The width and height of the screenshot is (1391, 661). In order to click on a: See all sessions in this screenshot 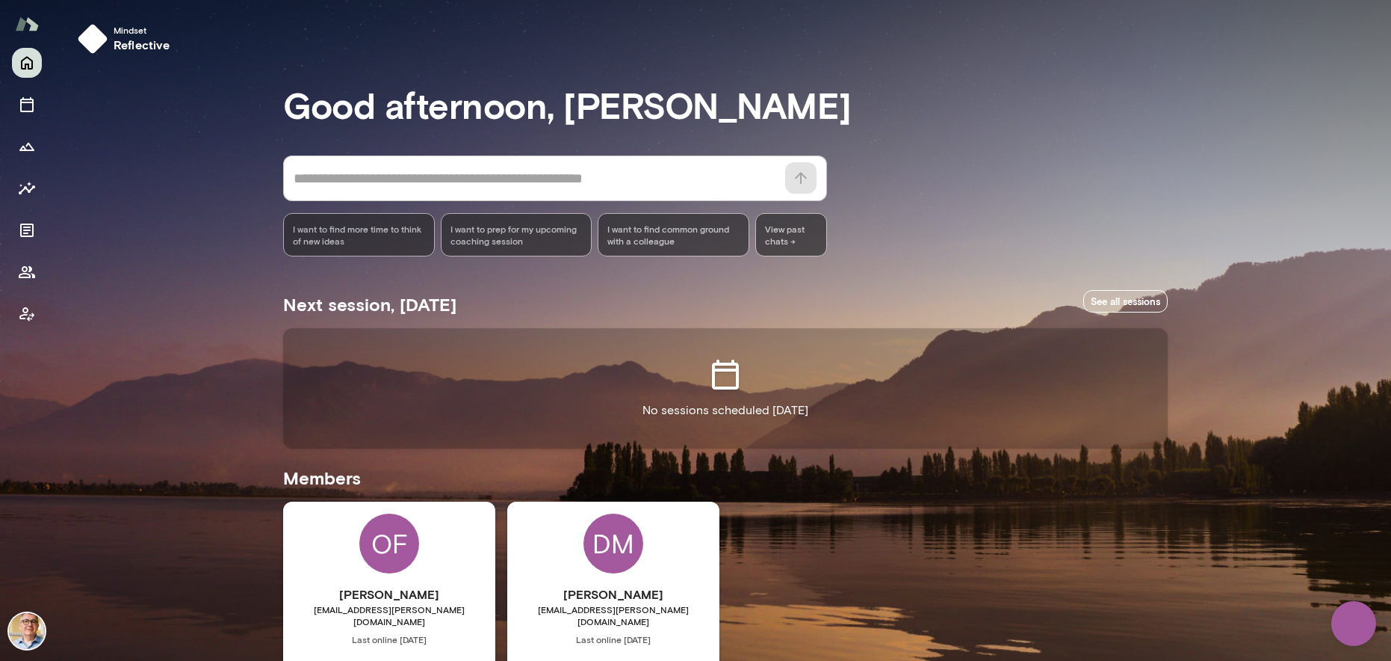, I will do `click(1125, 301)`.